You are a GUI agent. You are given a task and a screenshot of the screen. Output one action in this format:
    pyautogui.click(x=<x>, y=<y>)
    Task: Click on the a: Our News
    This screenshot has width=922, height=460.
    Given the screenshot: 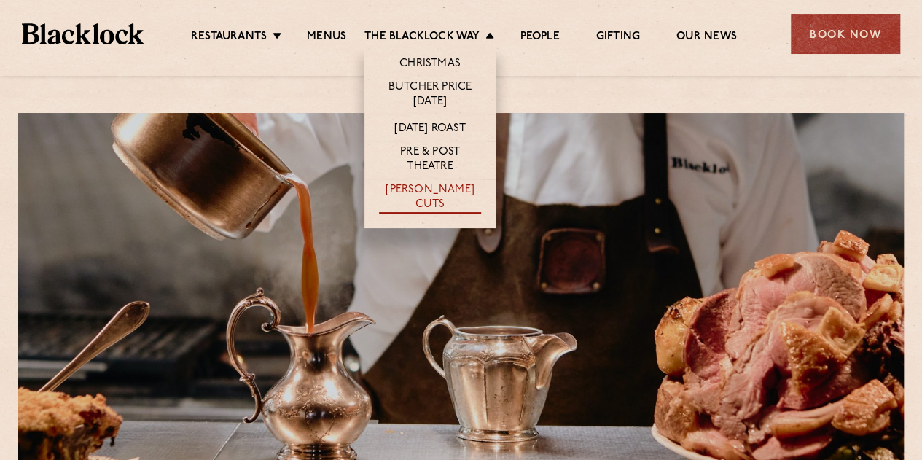 What is the action you would take?
    pyautogui.click(x=706, y=38)
    